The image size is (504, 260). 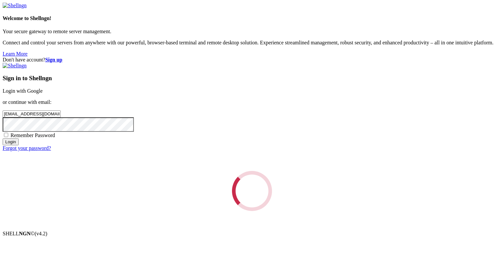 What do you see at coordinates (252, 32) in the screenshot?
I see `p: Your secure gateway to remote server management.` at bounding box center [252, 32].